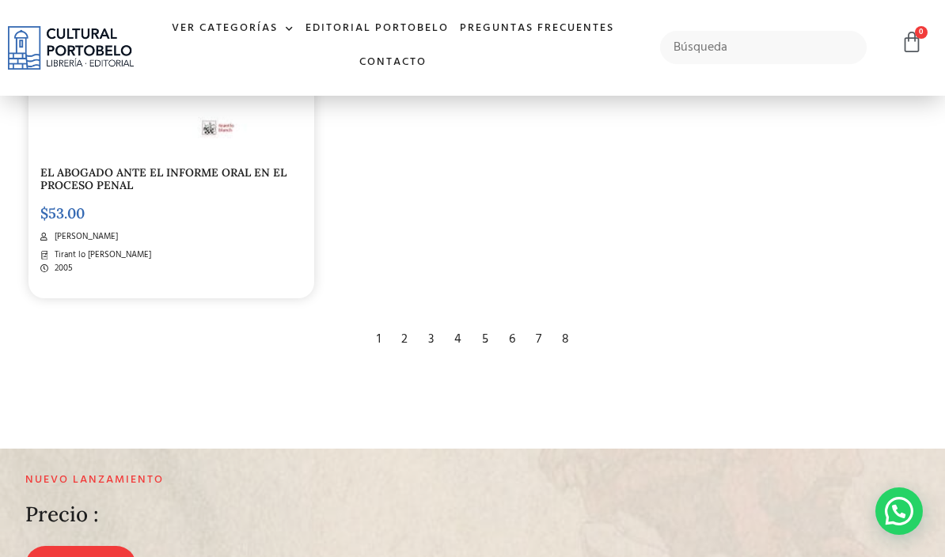 This screenshot has width=945, height=557. What do you see at coordinates (404, 339) in the screenshot?
I see `div: 2` at bounding box center [404, 339].